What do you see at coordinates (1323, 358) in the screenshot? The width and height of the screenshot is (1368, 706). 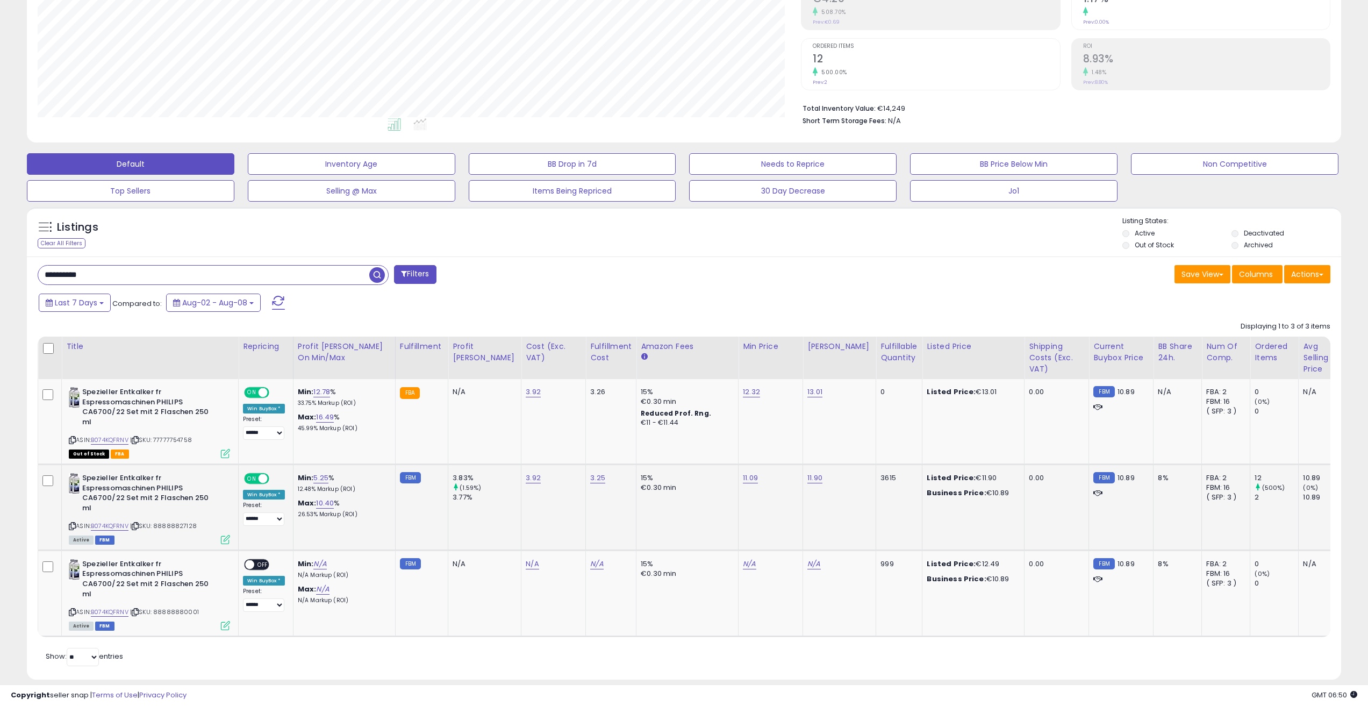 I see `div: Avg Selling Price` at bounding box center [1323, 358].